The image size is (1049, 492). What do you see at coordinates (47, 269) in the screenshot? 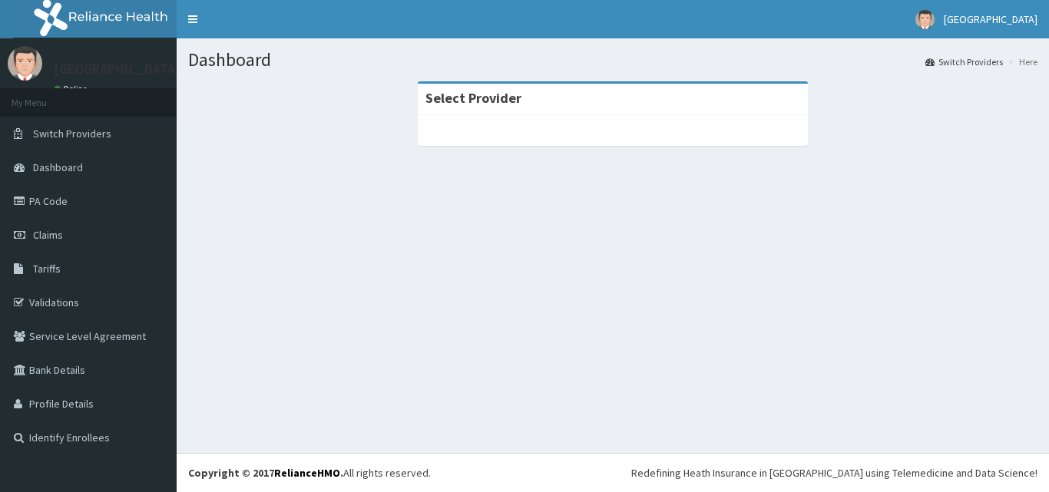
I see `span: Tariffs` at bounding box center [47, 269].